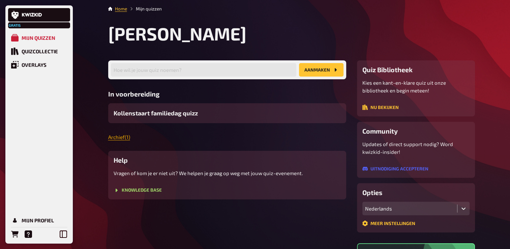 The width and height of the screenshot is (510, 249). What do you see at coordinates (227, 113) in the screenshot?
I see `a: Kollenstaart familiedag quizz` at bounding box center [227, 113].